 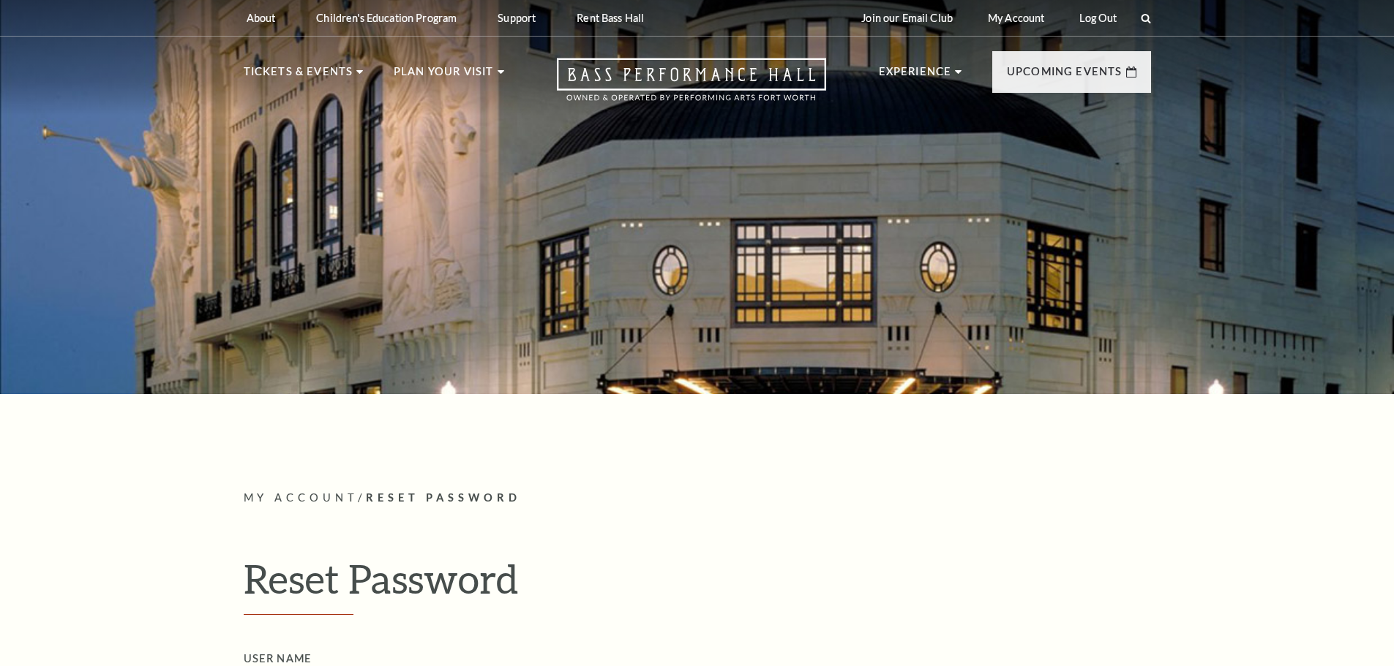 What do you see at coordinates (517, 18) in the screenshot?
I see `p: Support` at bounding box center [517, 18].